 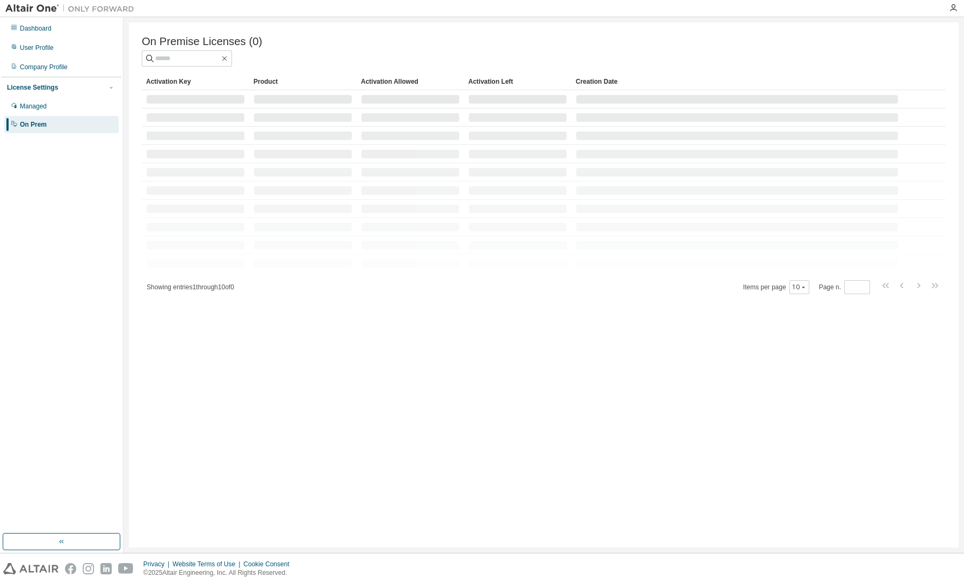 I want to click on div: Company Profile, so click(x=44, y=67).